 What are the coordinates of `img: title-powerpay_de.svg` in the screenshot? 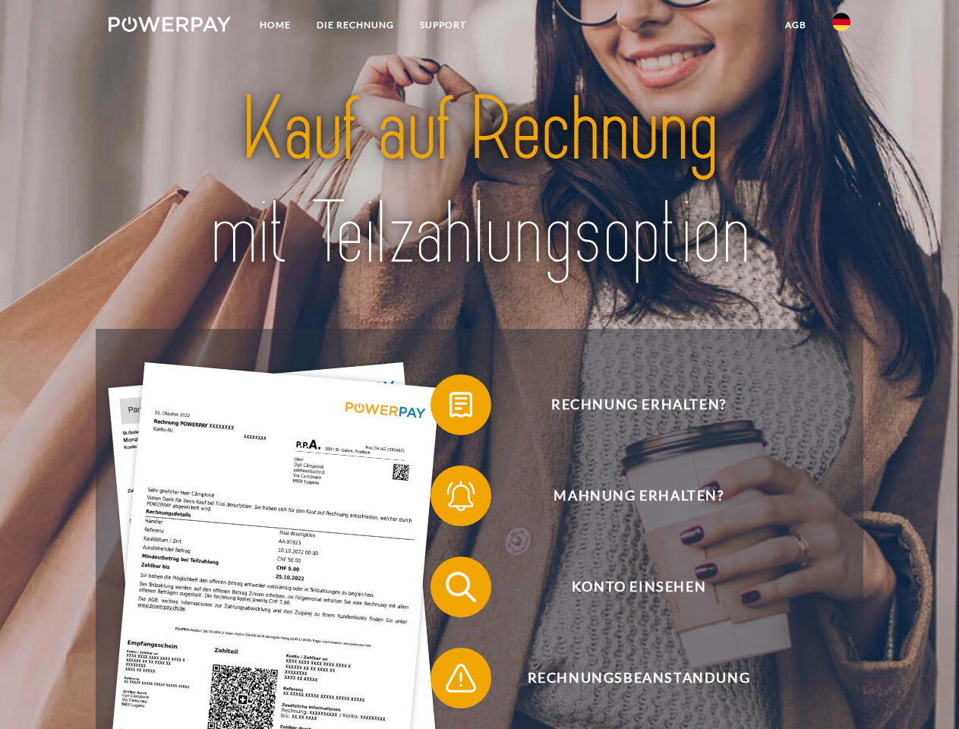 It's located at (479, 181).